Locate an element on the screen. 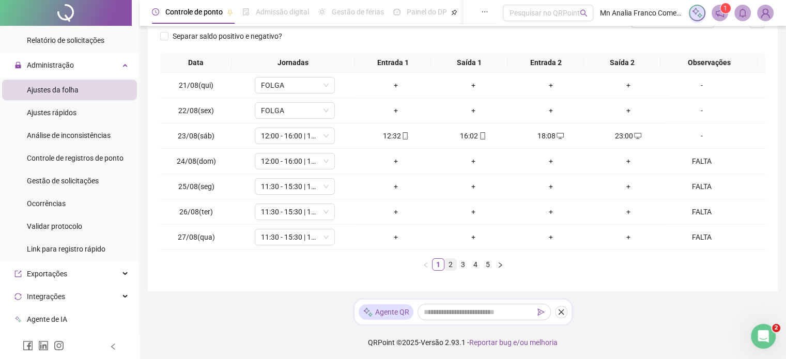 The height and width of the screenshot is (359, 786). li: Página anterior is located at coordinates (426, 265).